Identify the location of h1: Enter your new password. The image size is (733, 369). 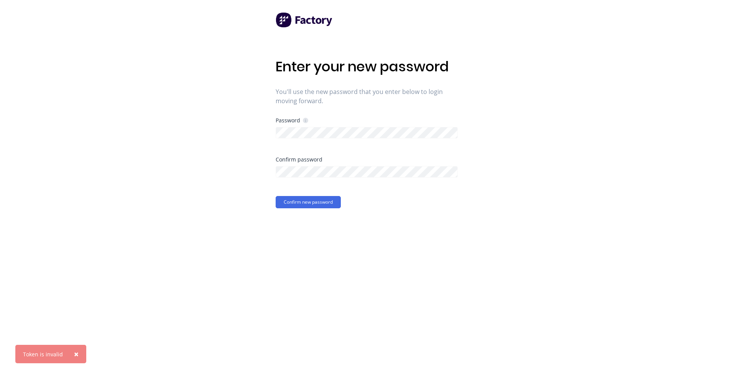
(367, 66).